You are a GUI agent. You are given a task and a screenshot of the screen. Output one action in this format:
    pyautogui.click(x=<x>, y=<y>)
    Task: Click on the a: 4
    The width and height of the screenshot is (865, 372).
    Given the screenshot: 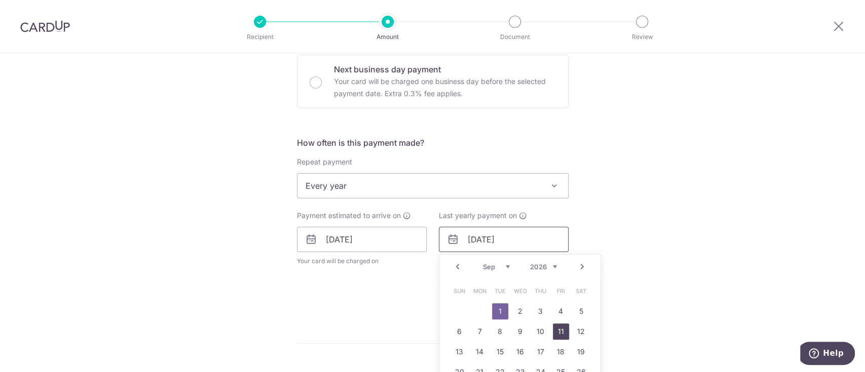 What is the action you would take?
    pyautogui.click(x=561, y=312)
    